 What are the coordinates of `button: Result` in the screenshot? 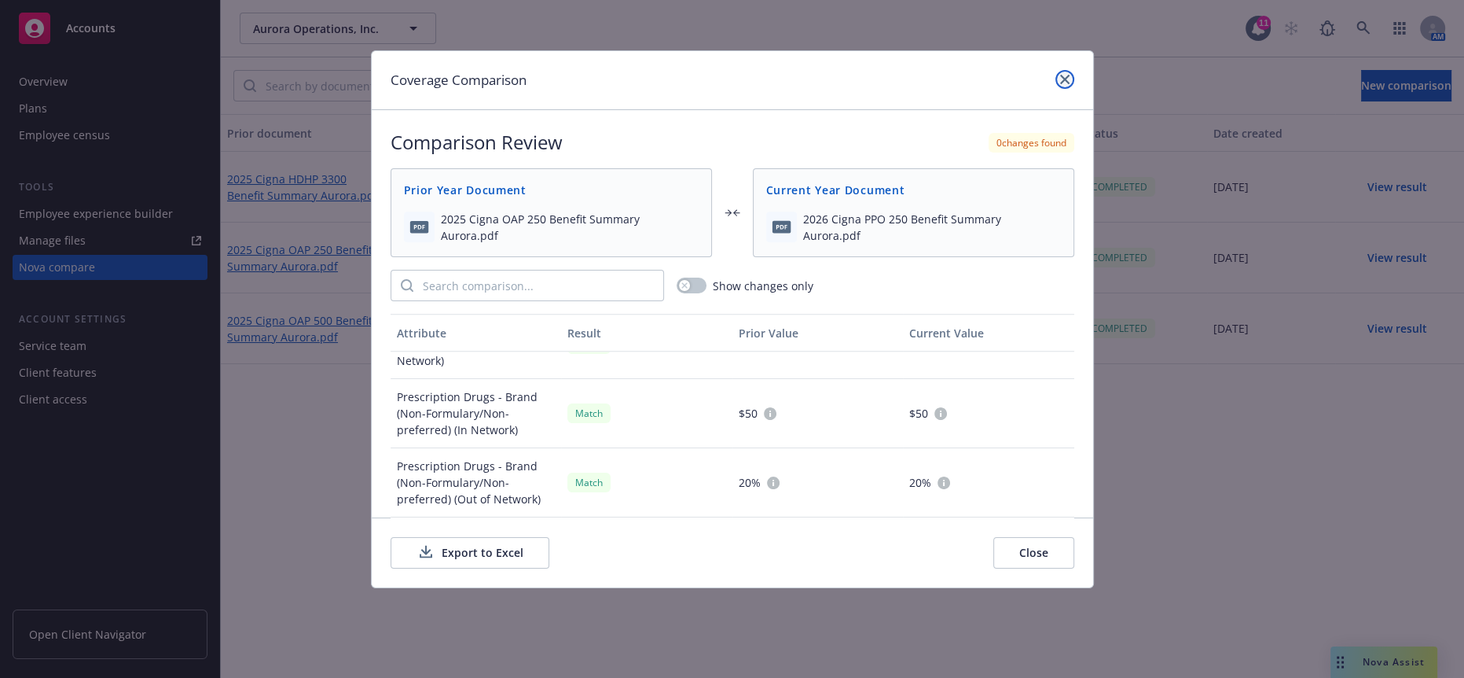 It's located at (647, 332).